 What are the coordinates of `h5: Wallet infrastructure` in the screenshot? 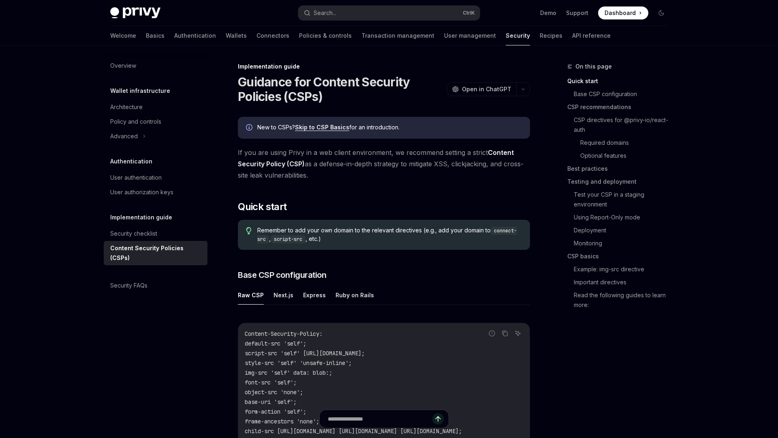 It's located at (140, 91).